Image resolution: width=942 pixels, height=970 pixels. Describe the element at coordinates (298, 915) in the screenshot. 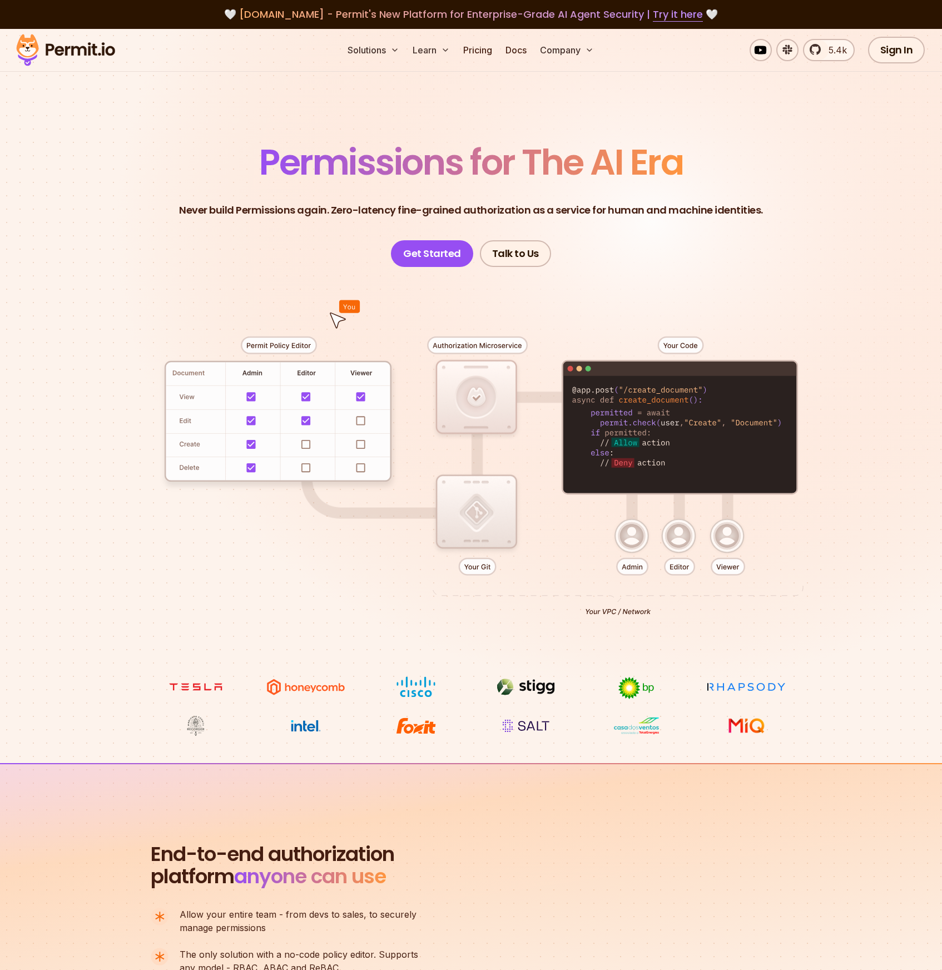

I see `span: Allow your entire team - from devs to sales, to securely` at that location.